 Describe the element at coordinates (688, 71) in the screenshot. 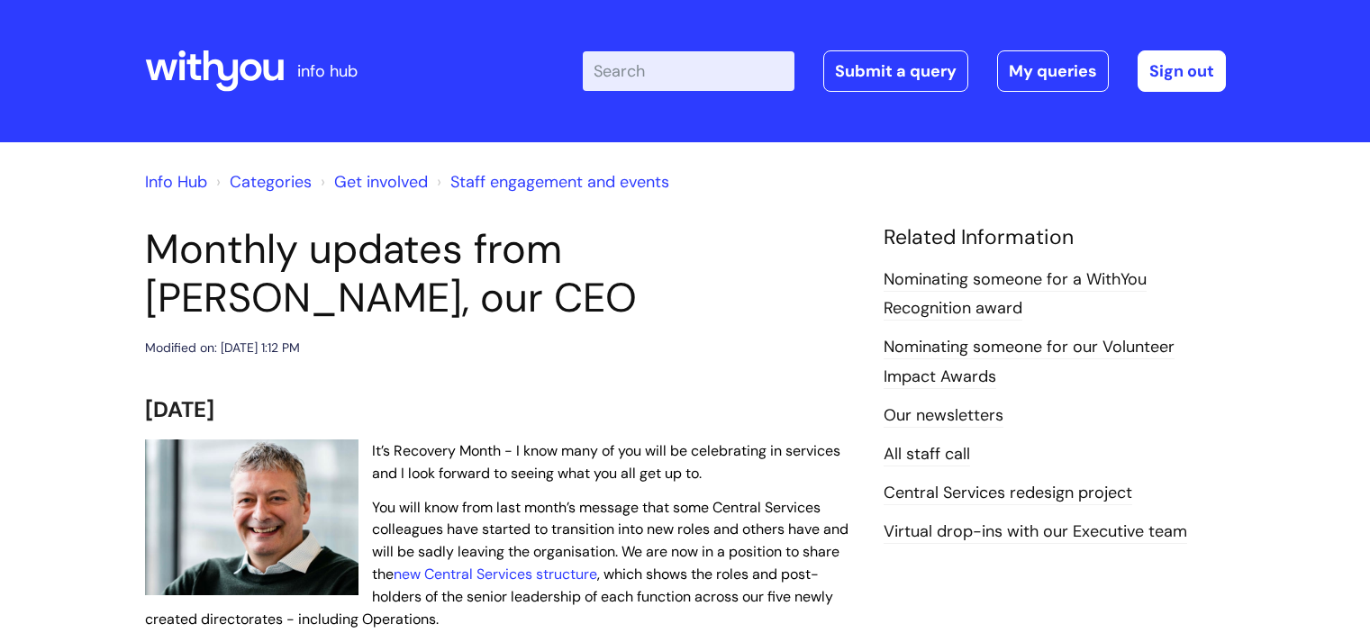

I see `input: Search` at that location.